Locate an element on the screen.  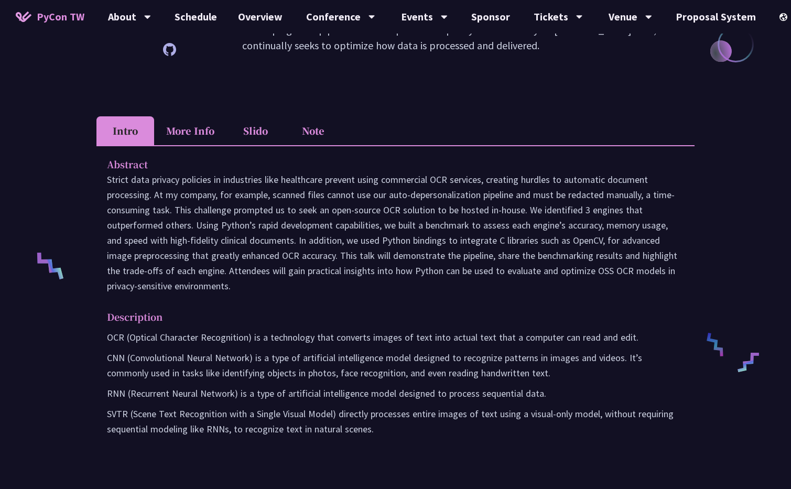
p: SVTR (Scene Text Recognition with a Single Visual Model) directly processes entire images of text... is located at coordinates (395, 422).